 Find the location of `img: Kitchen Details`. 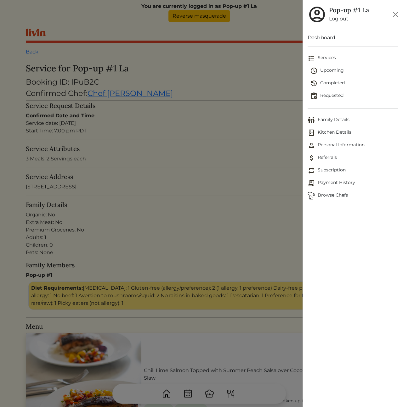

img: Kitchen Details is located at coordinates (311, 133).